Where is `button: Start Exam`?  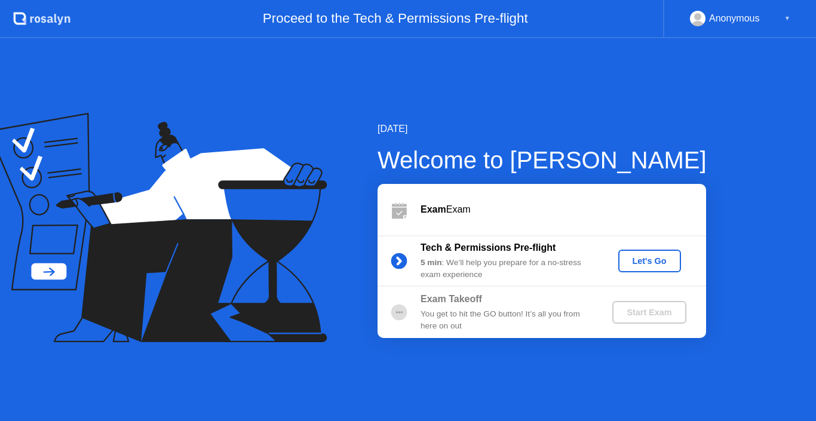 button: Start Exam is located at coordinates (648, 312).